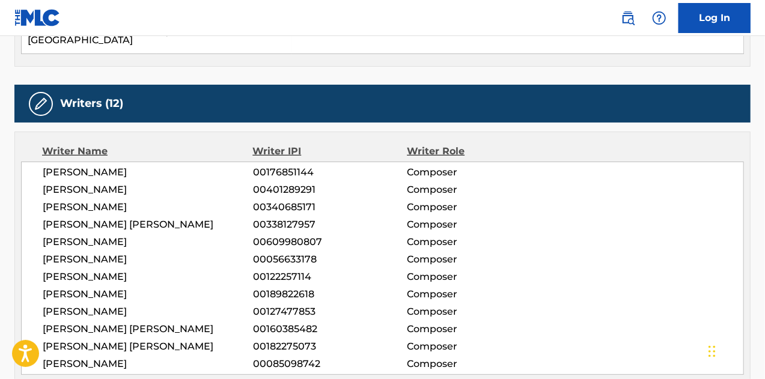 This screenshot has height=379, width=765. Describe the element at coordinates (735, 350) in the screenshot. I see `div: Chat-Widget` at that location.